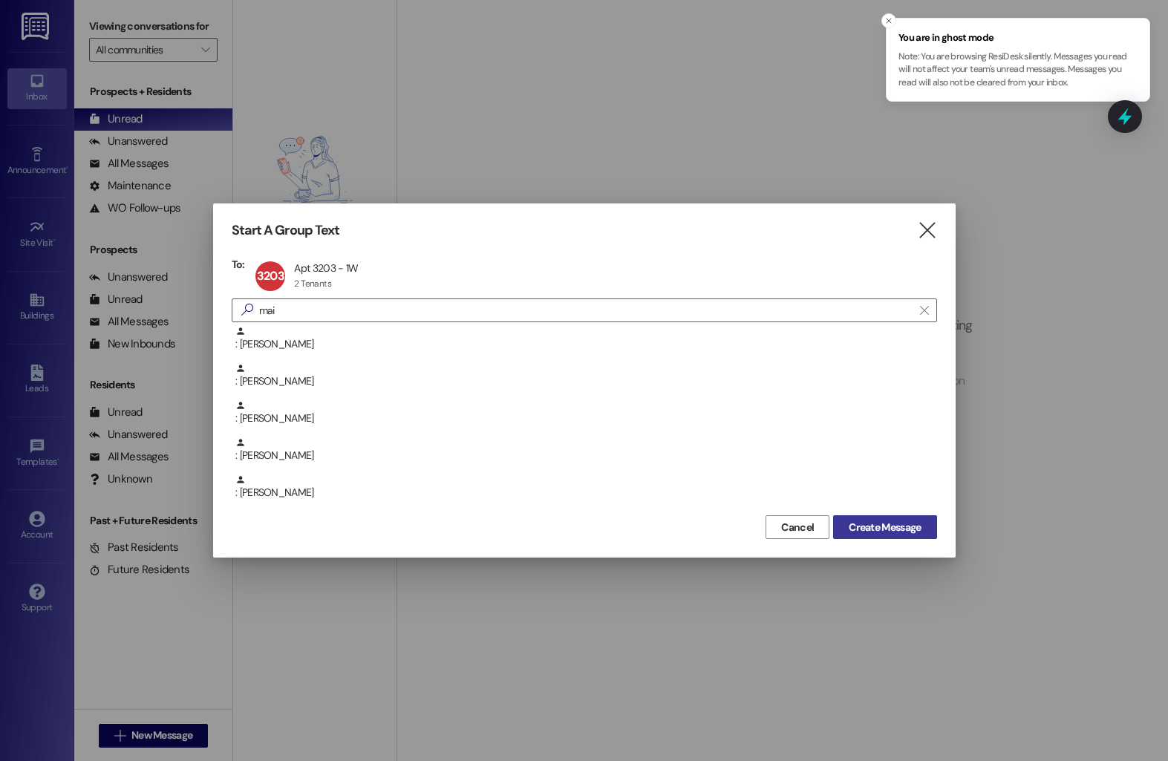  What do you see at coordinates (884, 527) in the screenshot?
I see `span: Create Message` at bounding box center [884, 527].